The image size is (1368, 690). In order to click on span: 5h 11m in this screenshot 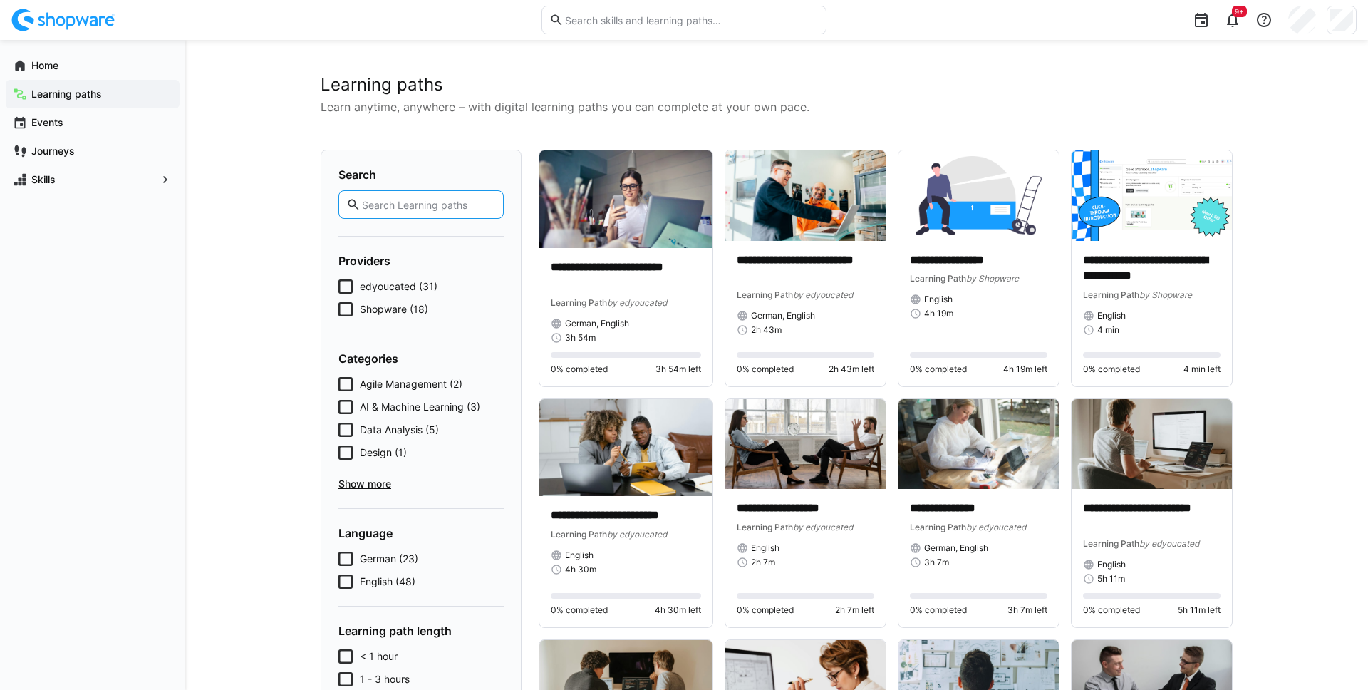, I will do `click(1111, 579)`.